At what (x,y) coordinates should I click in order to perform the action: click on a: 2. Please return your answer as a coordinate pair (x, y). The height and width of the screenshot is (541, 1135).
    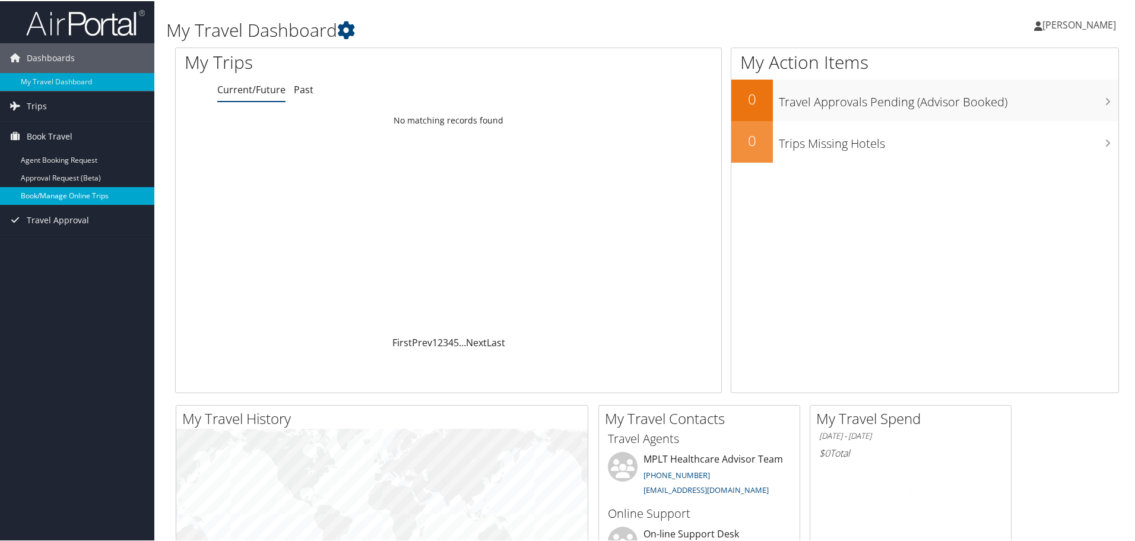
    Looking at the image, I should click on (440, 341).